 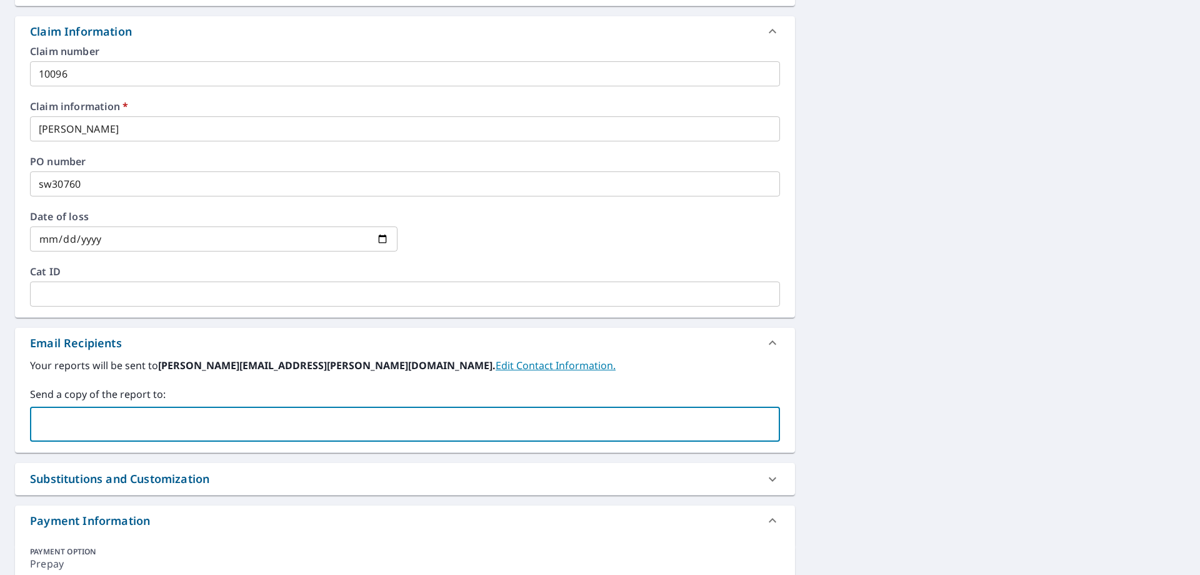 I want to click on label: Date of loss, so click(x=214, y=216).